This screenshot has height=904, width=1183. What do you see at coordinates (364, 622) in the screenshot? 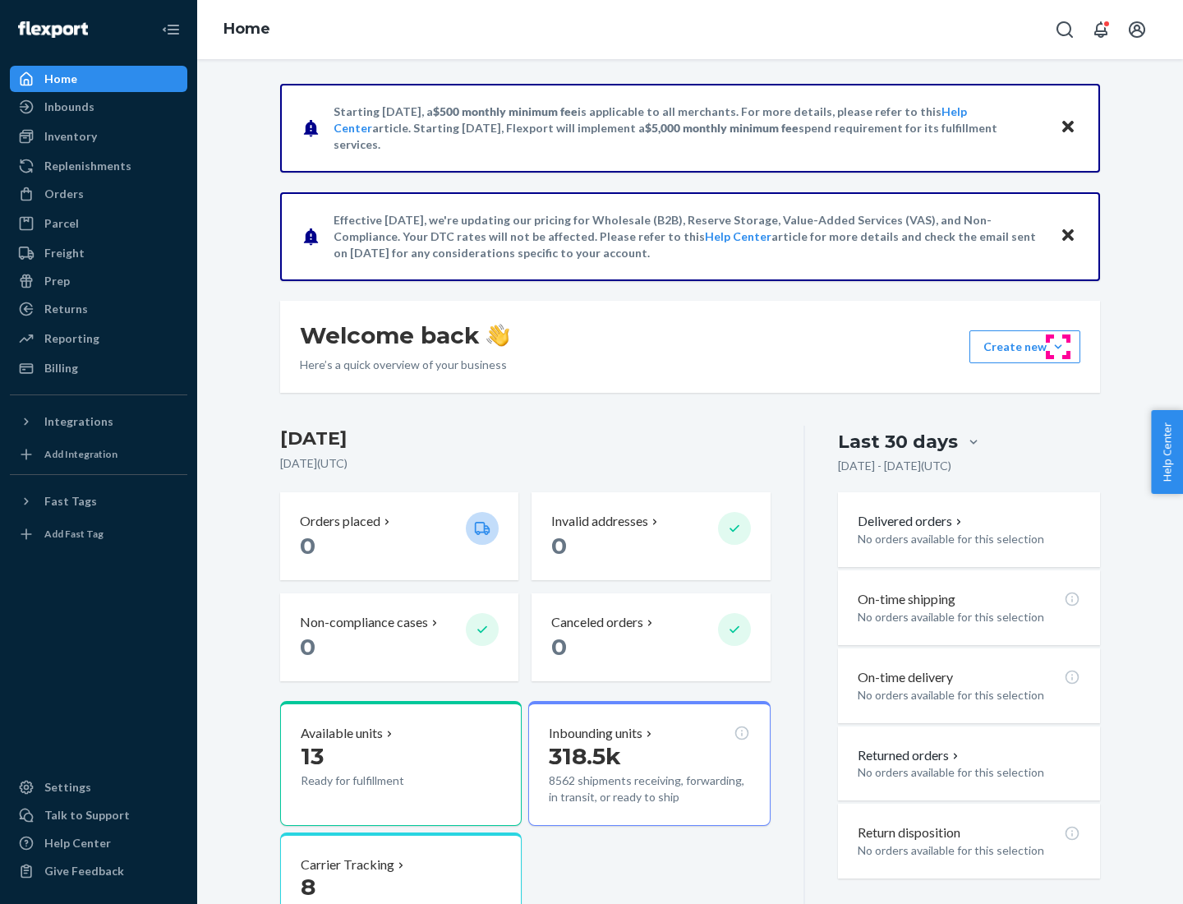
I see `p: Non-compliance cases` at bounding box center [364, 622].